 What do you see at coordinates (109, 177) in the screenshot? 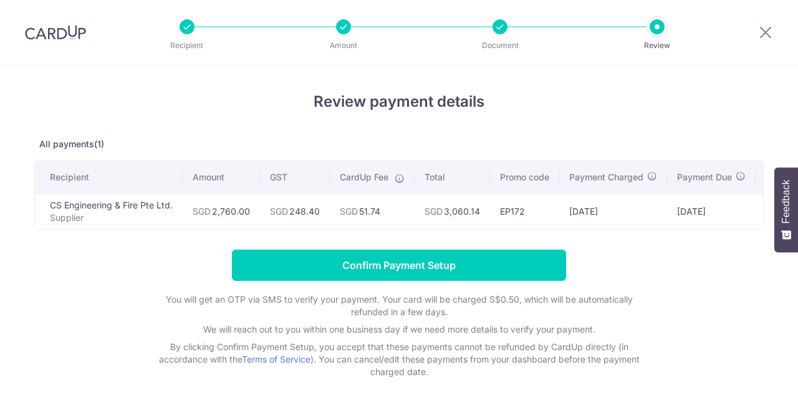
I see `th: Recipient` at bounding box center [109, 177].